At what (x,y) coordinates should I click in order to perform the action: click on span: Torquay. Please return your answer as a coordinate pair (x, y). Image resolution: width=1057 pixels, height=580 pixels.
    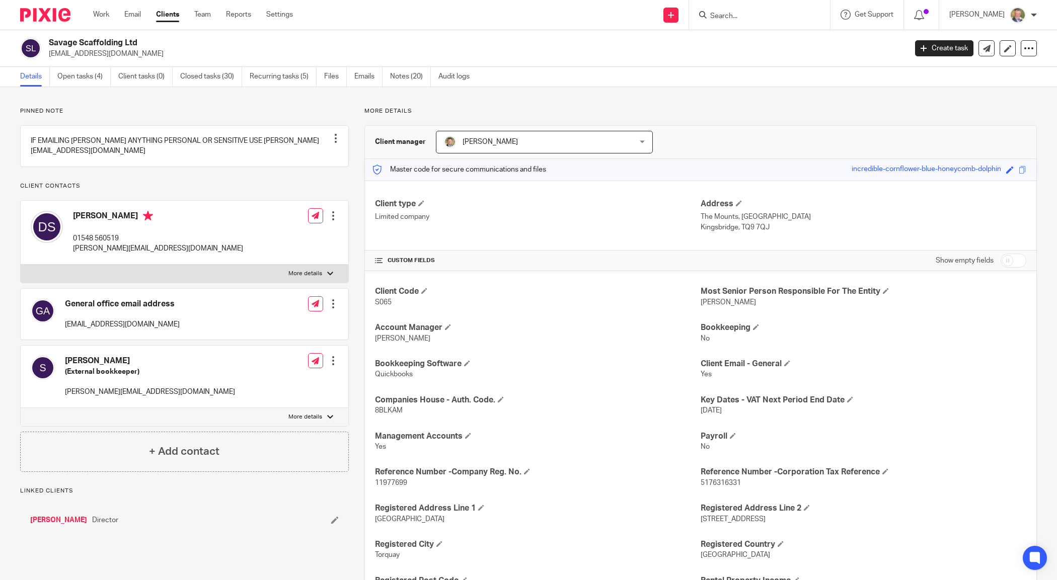
    Looking at the image, I should click on (387, 555).